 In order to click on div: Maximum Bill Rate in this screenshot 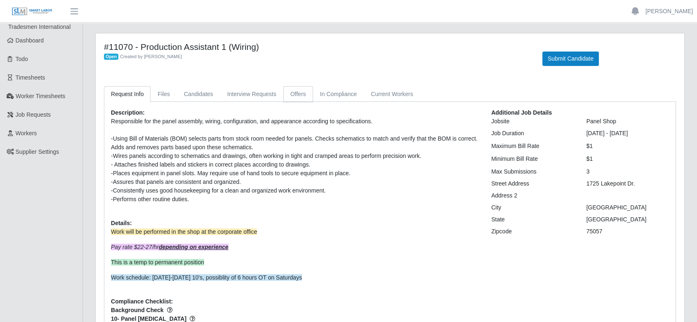, I will do `click(532, 146)`.